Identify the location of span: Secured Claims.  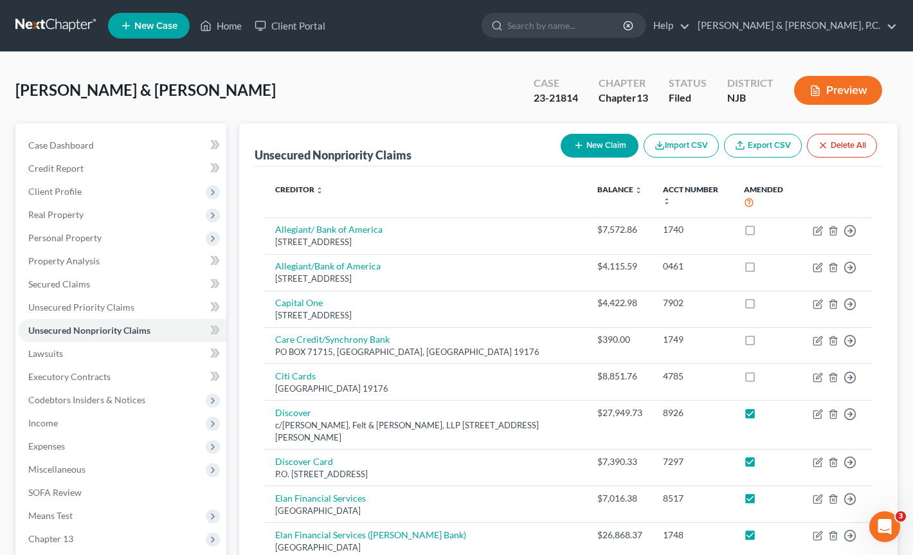
(59, 284).